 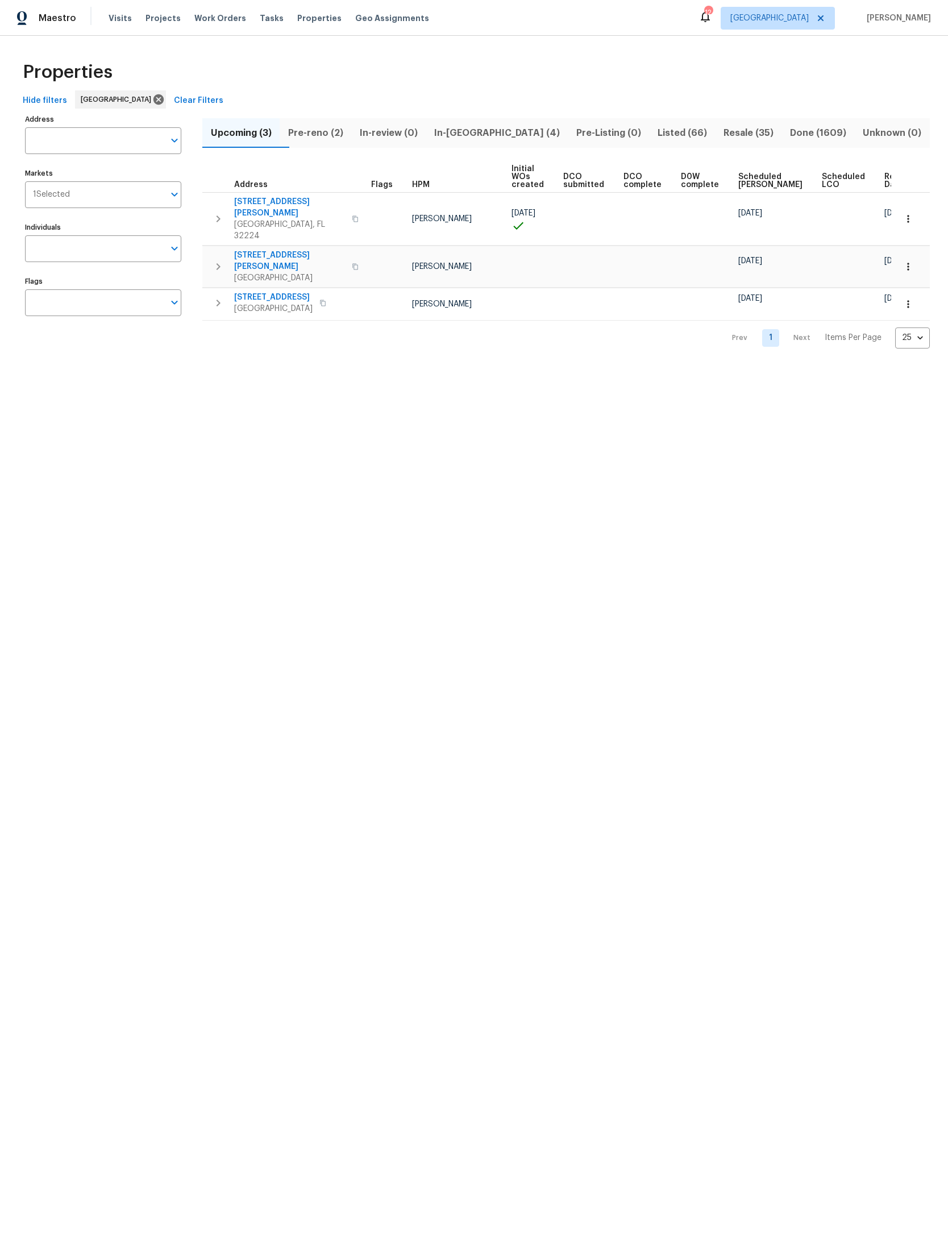 I want to click on p: Items Per Page, so click(x=853, y=338).